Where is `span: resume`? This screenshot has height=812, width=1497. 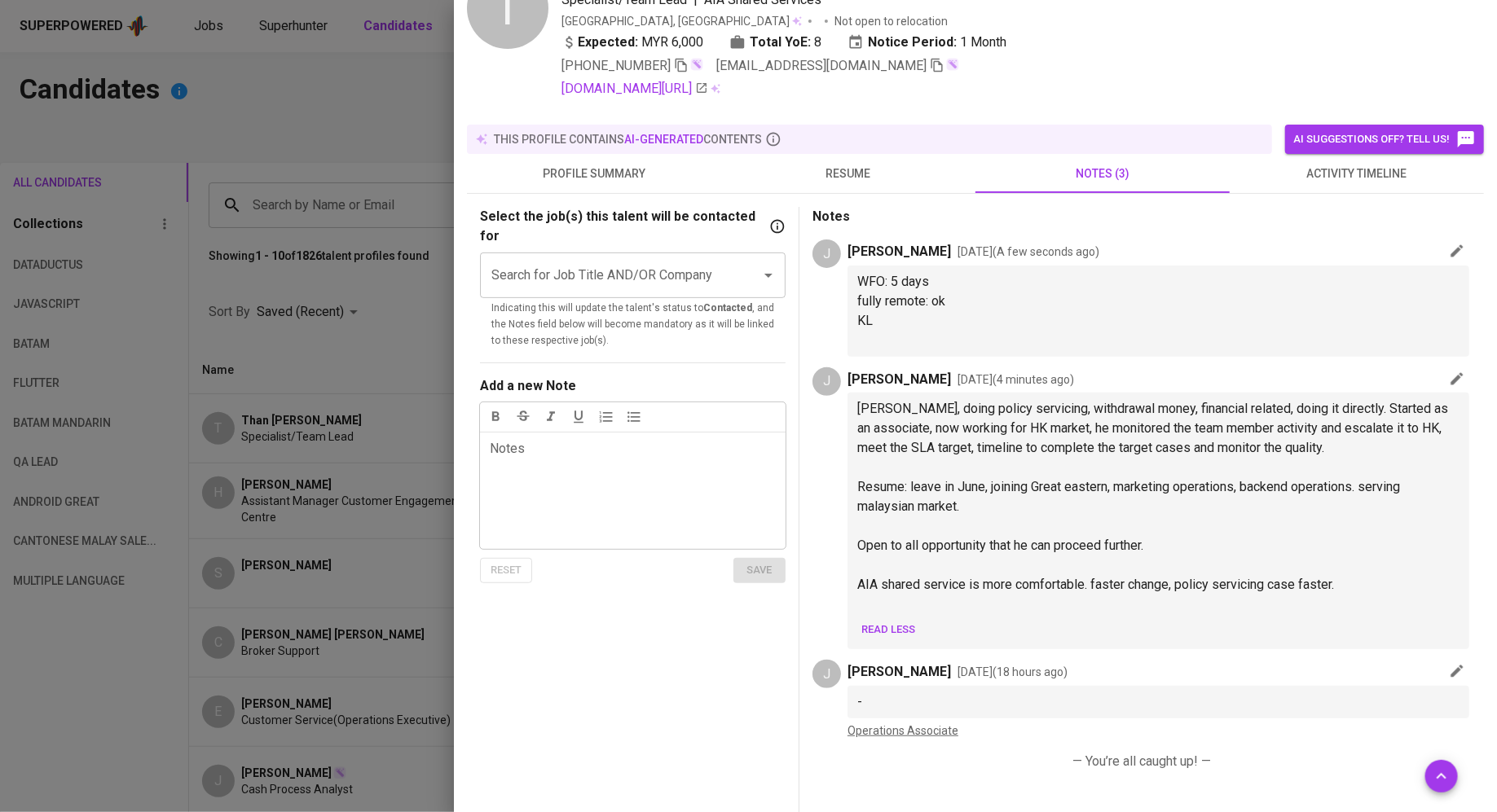 span: resume is located at coordinates (848, 174).